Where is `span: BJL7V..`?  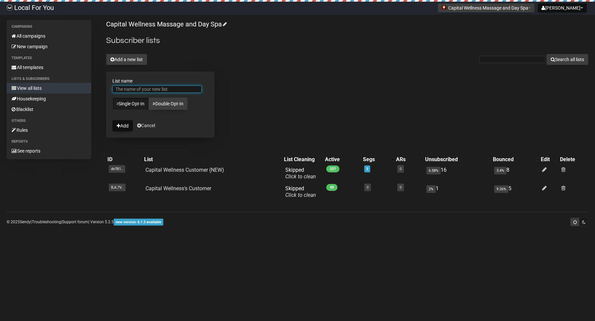
span: BJL7V.. is located at coordinates (117, 188).